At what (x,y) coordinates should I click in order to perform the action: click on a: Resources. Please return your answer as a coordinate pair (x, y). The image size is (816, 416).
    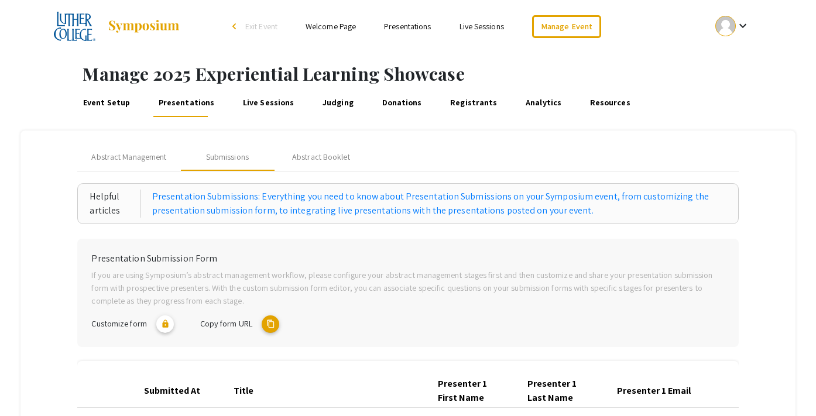
    Looking at the image, I should click on (610, 103).